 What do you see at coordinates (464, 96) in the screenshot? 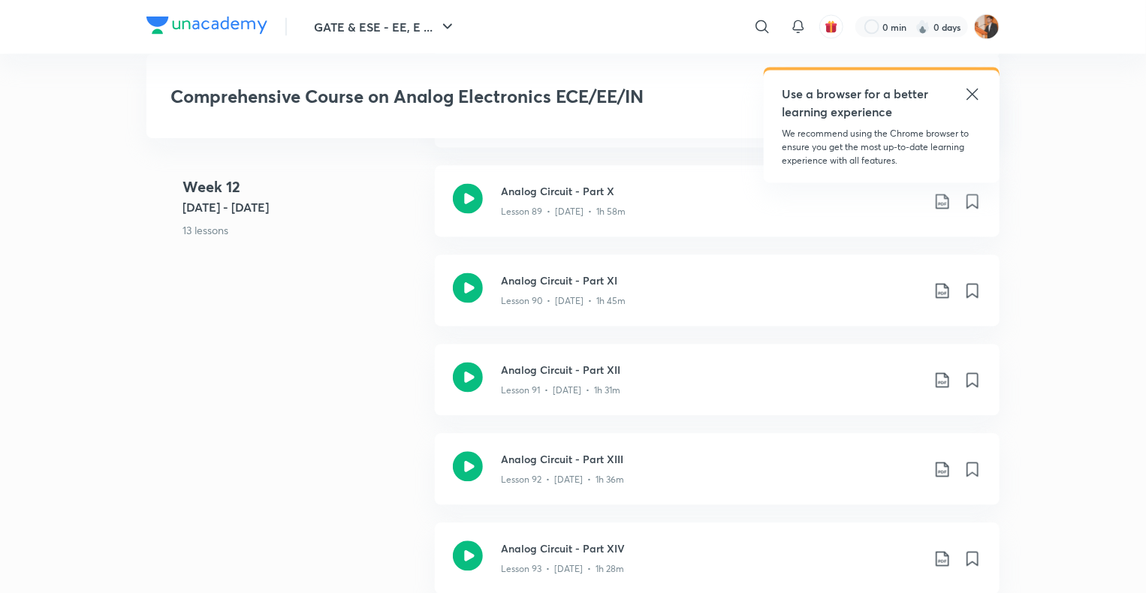
I see `h3: Comprehensive Course on Analog Electronics ECE/EE/IN` at bounding box center [464, 96].